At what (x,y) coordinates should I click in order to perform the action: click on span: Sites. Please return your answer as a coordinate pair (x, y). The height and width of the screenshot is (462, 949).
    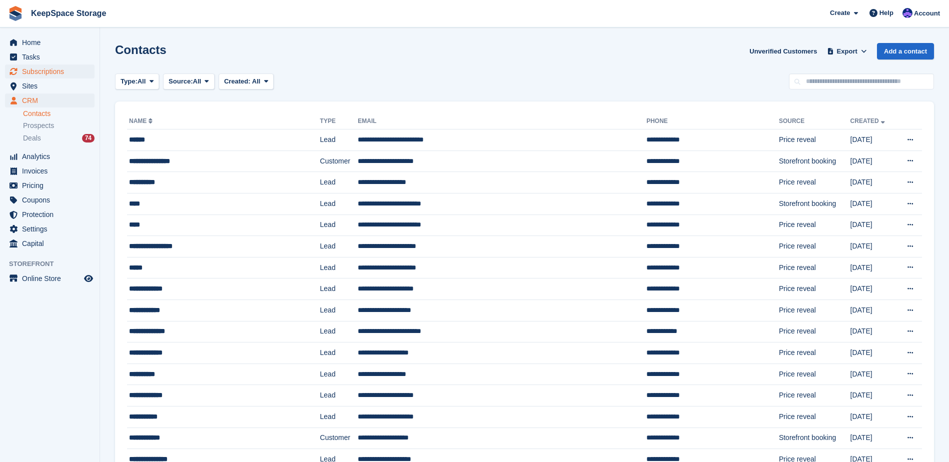
    Looking at the image, I should click on (52, 86).